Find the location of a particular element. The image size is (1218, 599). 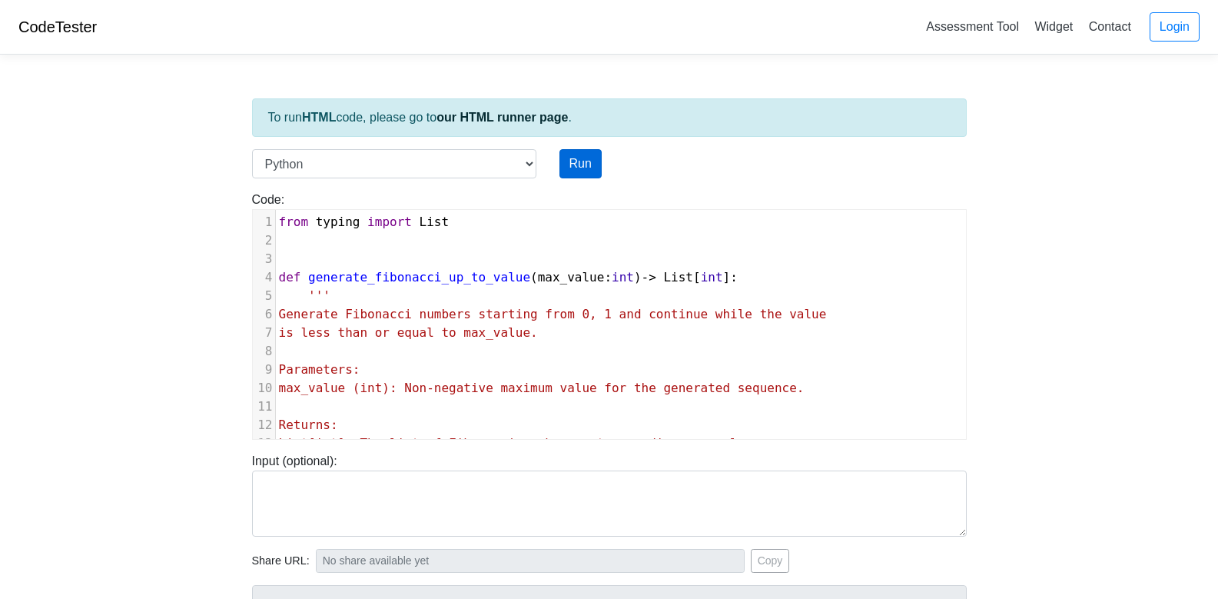

span: generate_fibonacci_up_to_value is located at coordinates (419, 277).